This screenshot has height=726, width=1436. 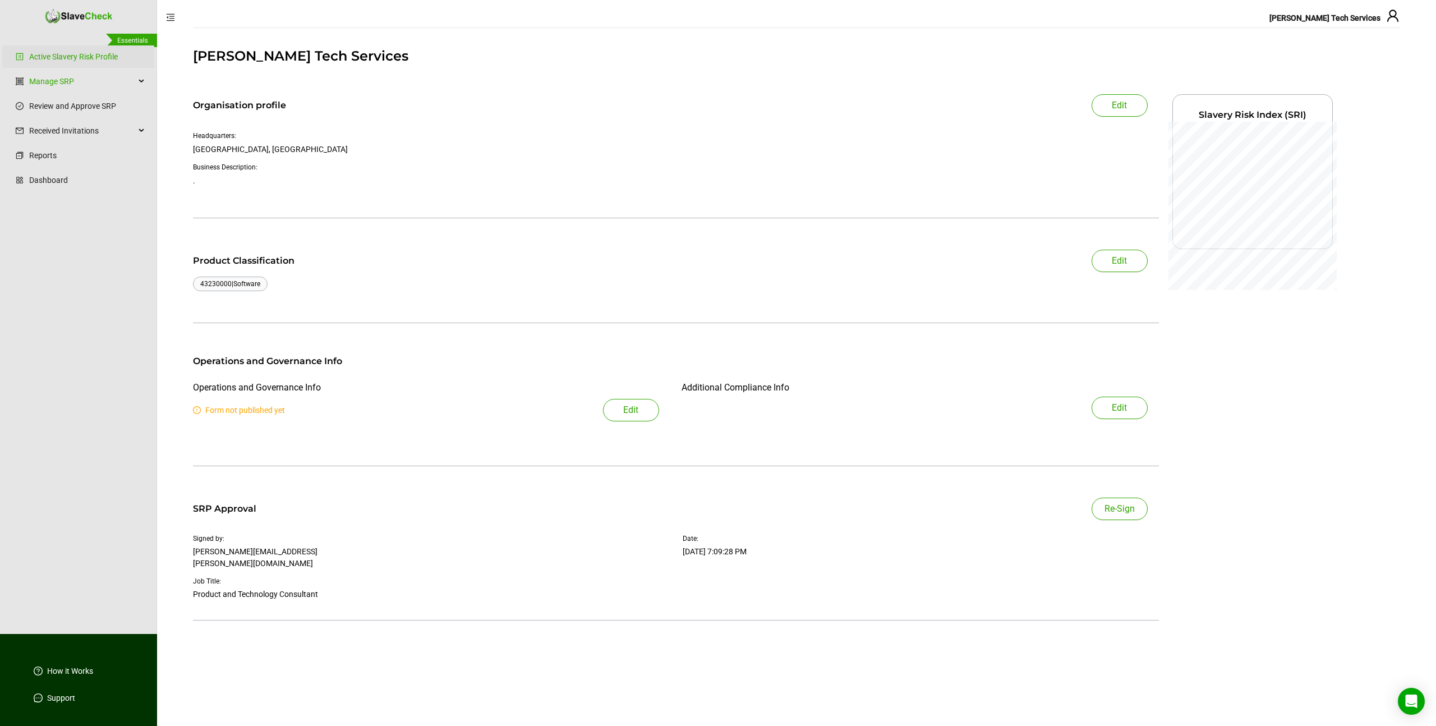 I want to click on button: Re-Sign, so click(x=1120, y=509).